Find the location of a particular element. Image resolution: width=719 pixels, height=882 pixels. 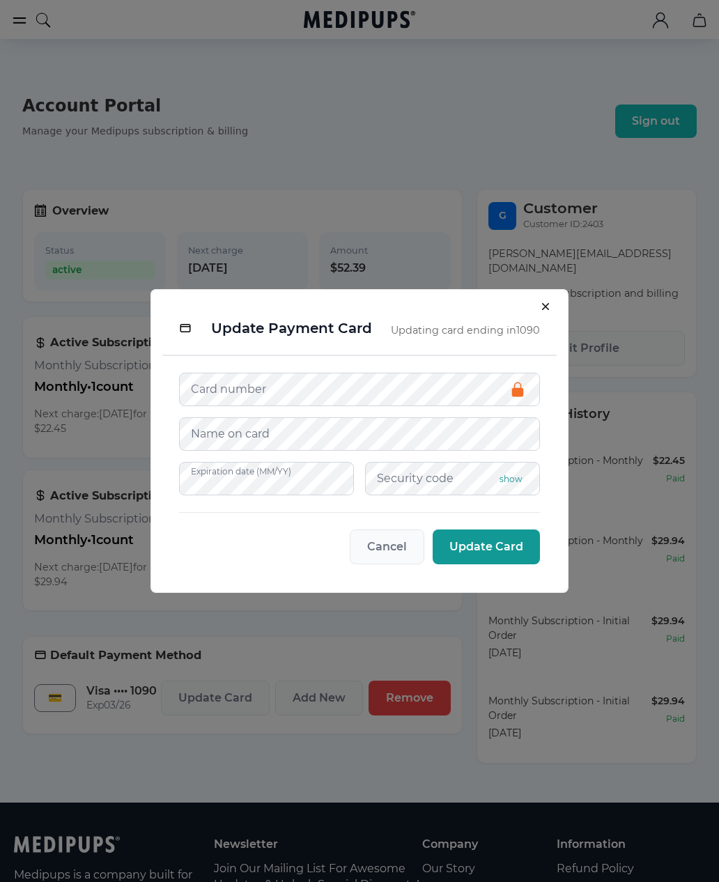

p: Updating card ending in 1090 is located at coordinates (466, 330).